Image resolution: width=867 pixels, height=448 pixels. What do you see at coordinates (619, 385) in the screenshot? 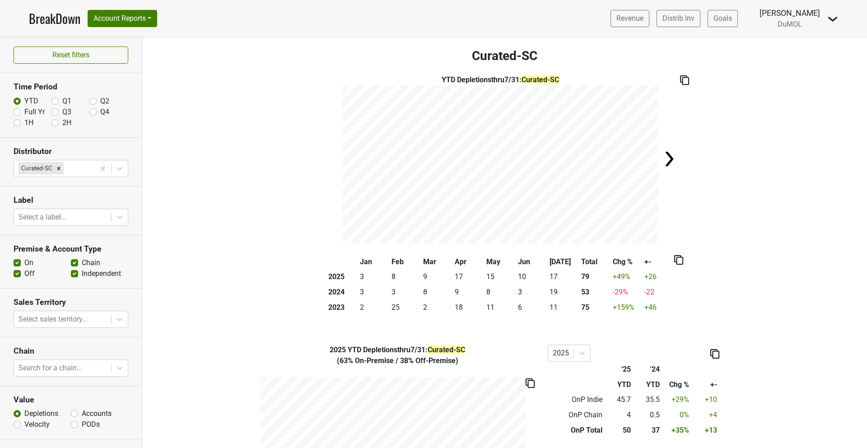
I see `th: YTD` at bounding box center [619, 385].